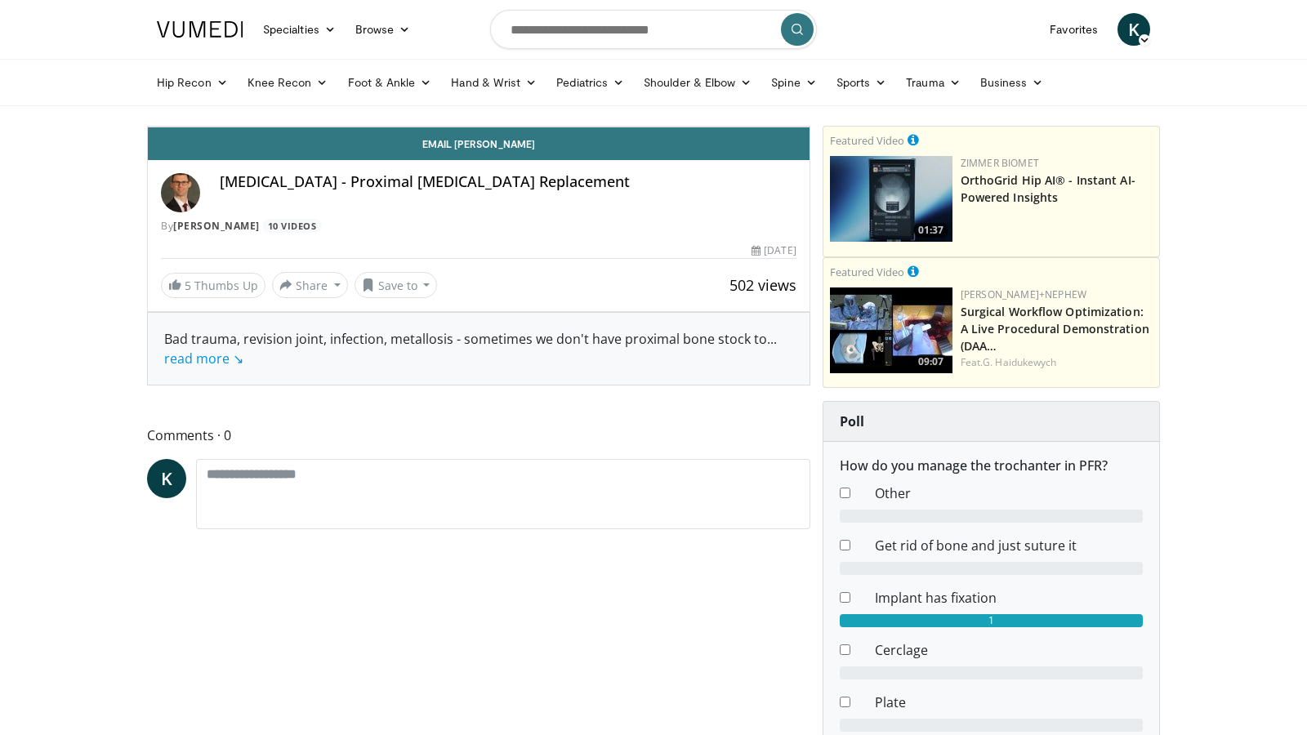 Image resolution: width=1307 pixels, height=735 pixels. What do you see at coordinates (479, 435) in the screenshot?
I see `span: Comments 0` at bounding box center [479, 435].